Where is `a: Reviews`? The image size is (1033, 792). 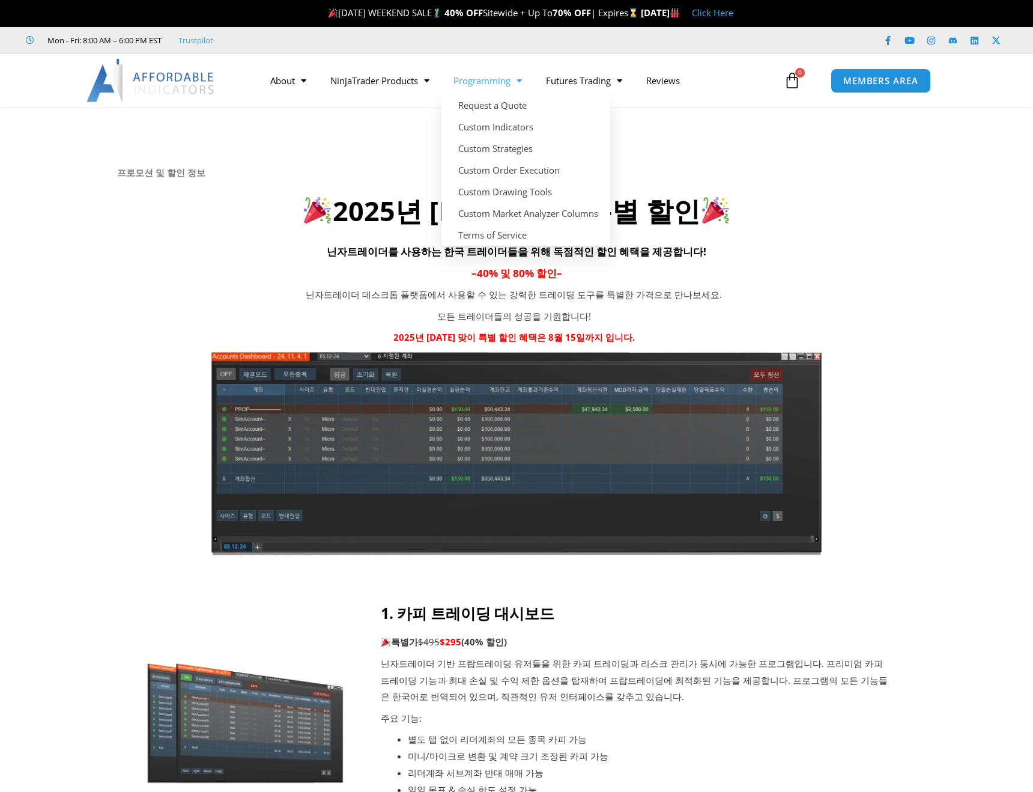 a: Reviews is located at coordinates (663, 80).